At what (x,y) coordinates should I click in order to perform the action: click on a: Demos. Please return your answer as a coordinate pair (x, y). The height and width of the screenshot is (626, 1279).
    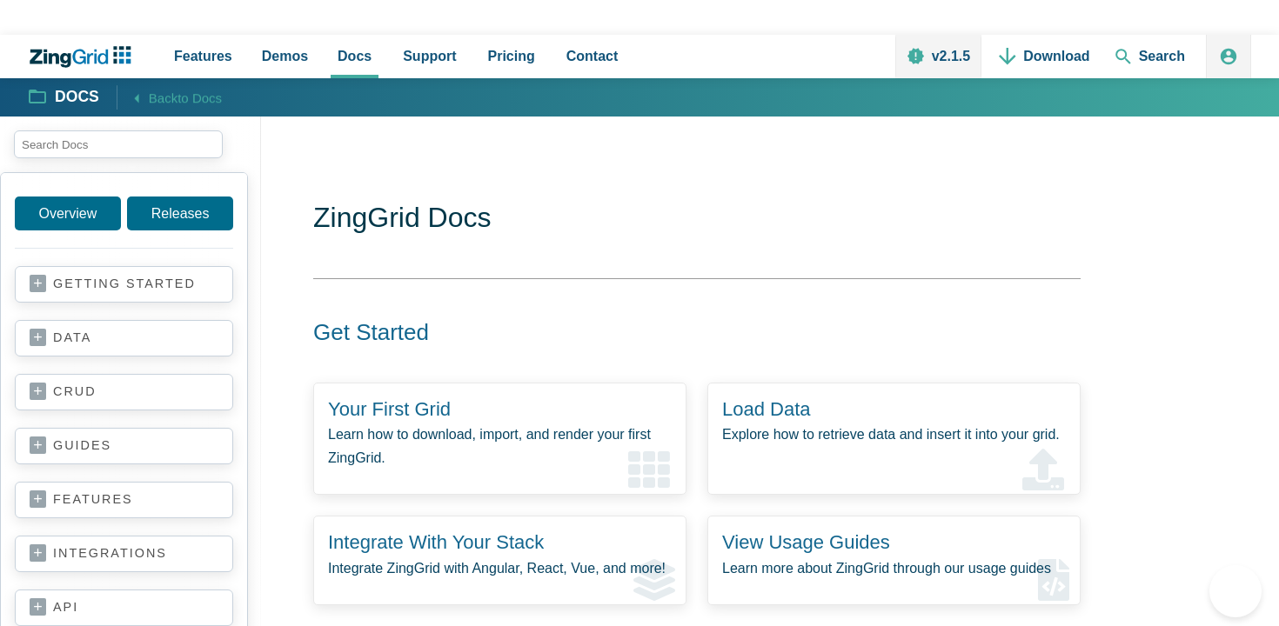
    Looking at the image, I should click on (285, 57).